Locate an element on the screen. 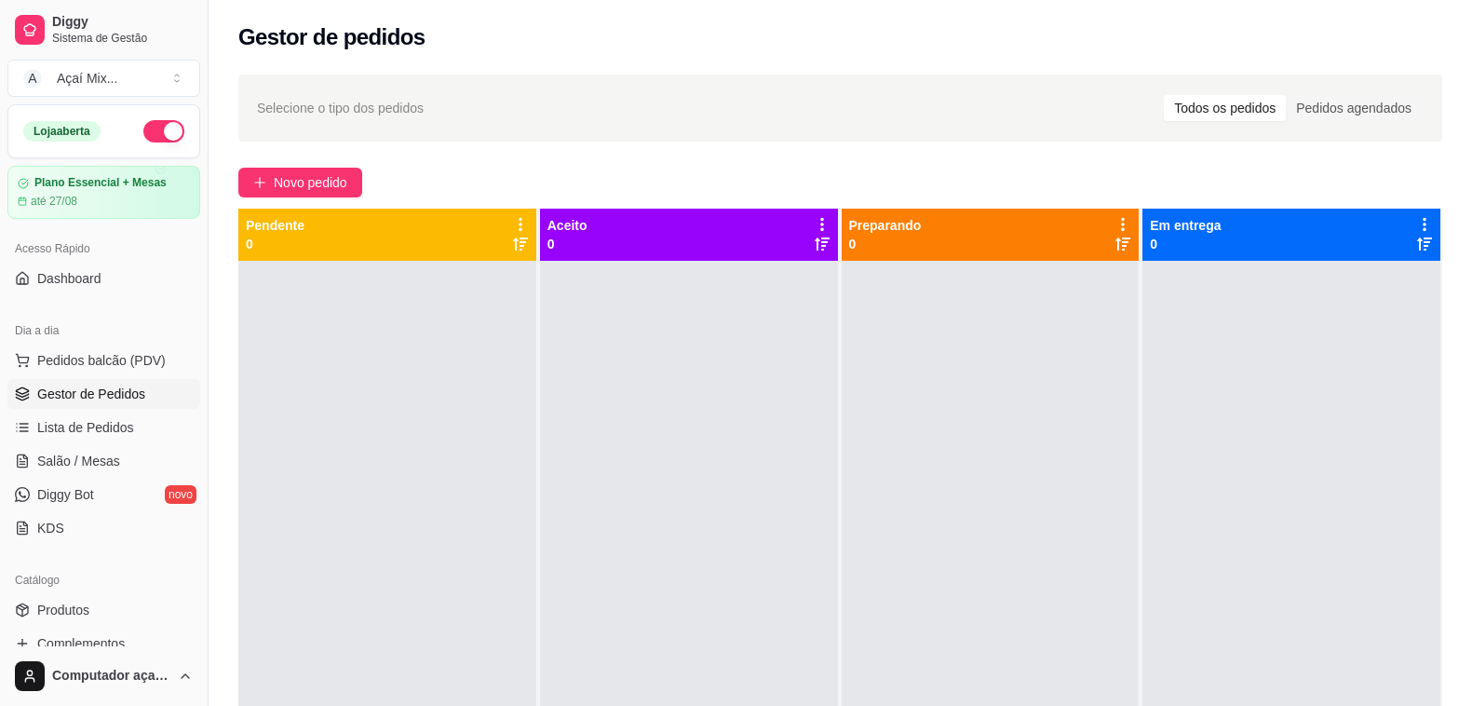  span: plus is located at coordinates (260, 182).